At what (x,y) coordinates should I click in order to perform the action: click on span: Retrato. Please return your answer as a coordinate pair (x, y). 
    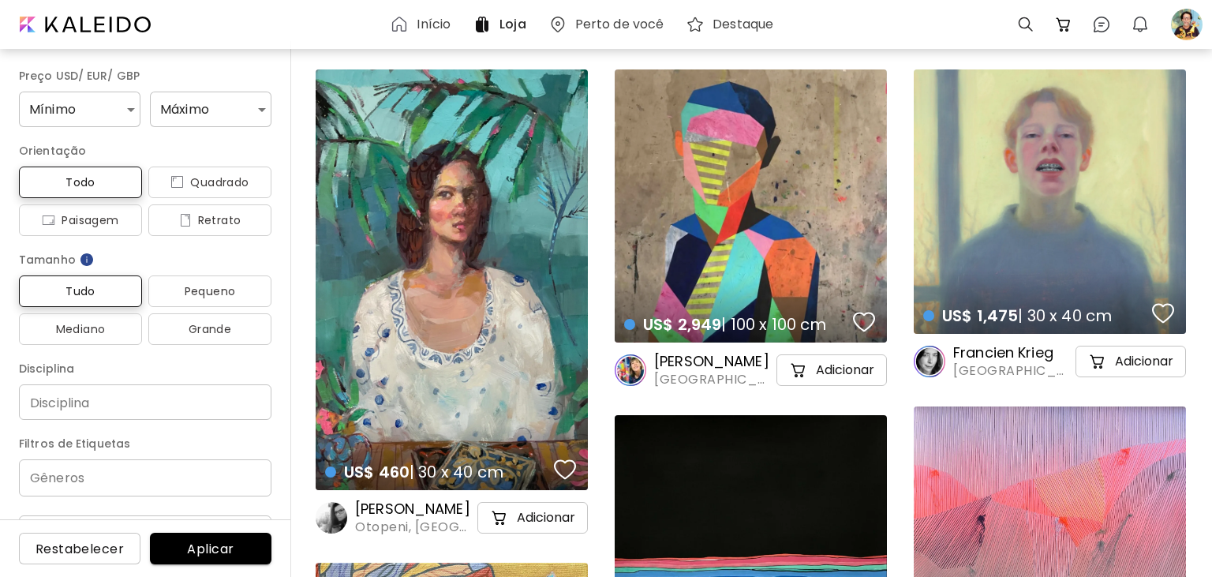
    Looking at the image, I should click on (210, 220).